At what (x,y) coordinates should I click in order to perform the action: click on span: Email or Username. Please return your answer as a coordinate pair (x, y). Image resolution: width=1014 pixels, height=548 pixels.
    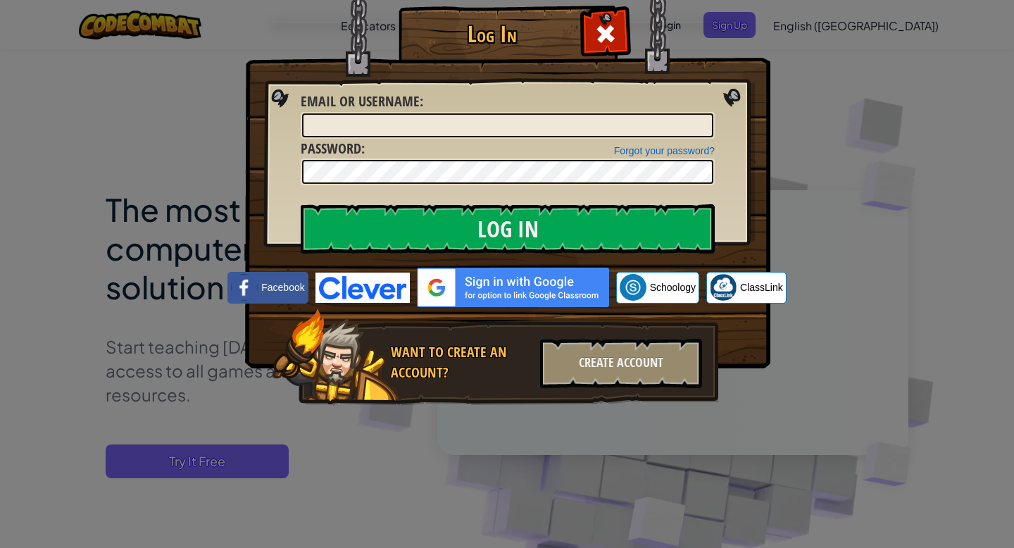
    Looking at the image, I should click on (360, 101).